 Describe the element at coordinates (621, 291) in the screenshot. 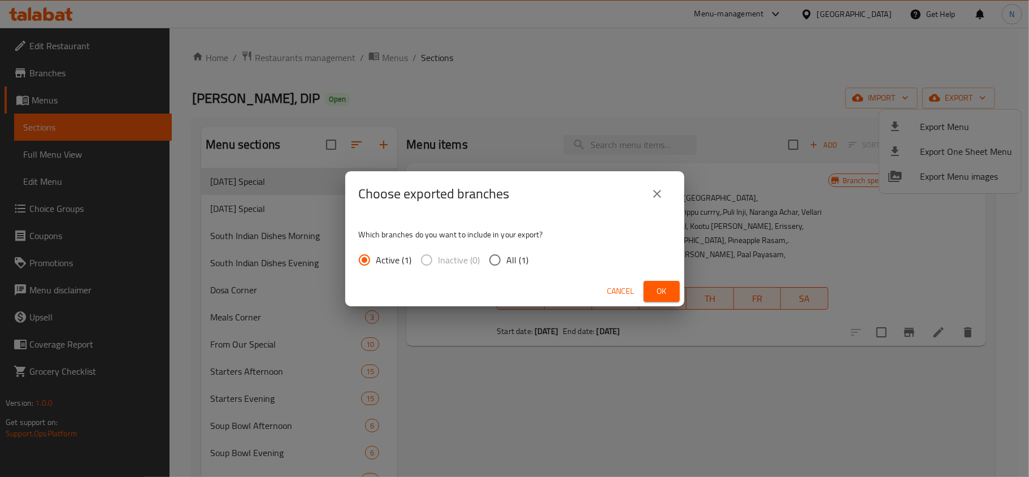

I see `button: Cancel` at that location.